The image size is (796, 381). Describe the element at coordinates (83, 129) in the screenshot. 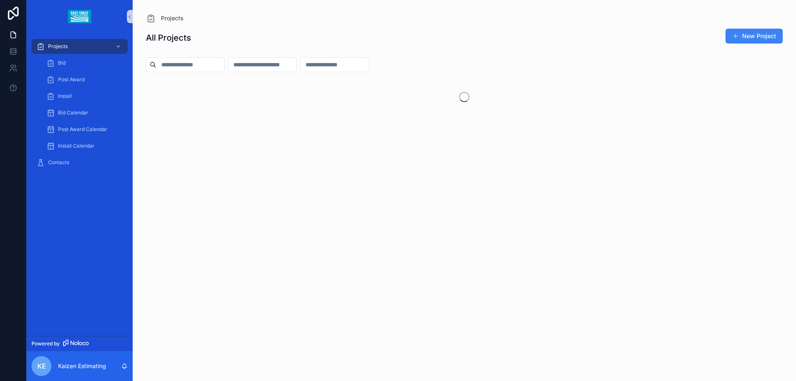

I see `span: Post Award Calendar` at that location.